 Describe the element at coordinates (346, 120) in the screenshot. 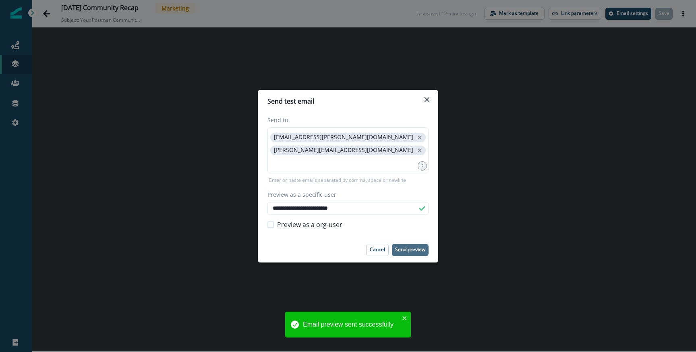

I see `label: Send to` at that location.